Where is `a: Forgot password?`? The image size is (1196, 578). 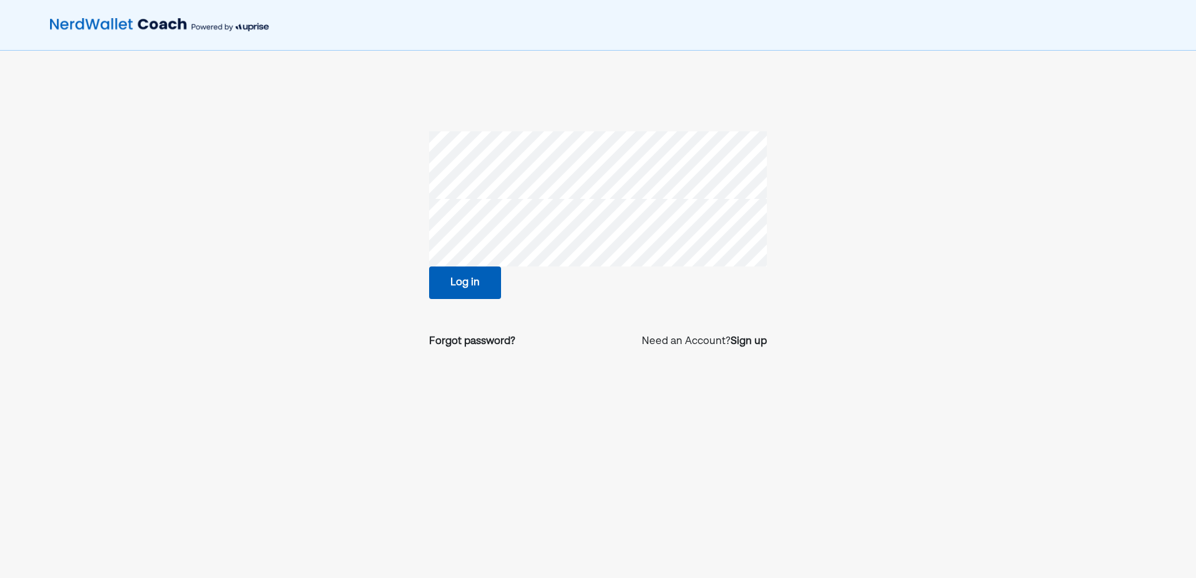
a: Forgot password? is located at coordinates (472, 341).